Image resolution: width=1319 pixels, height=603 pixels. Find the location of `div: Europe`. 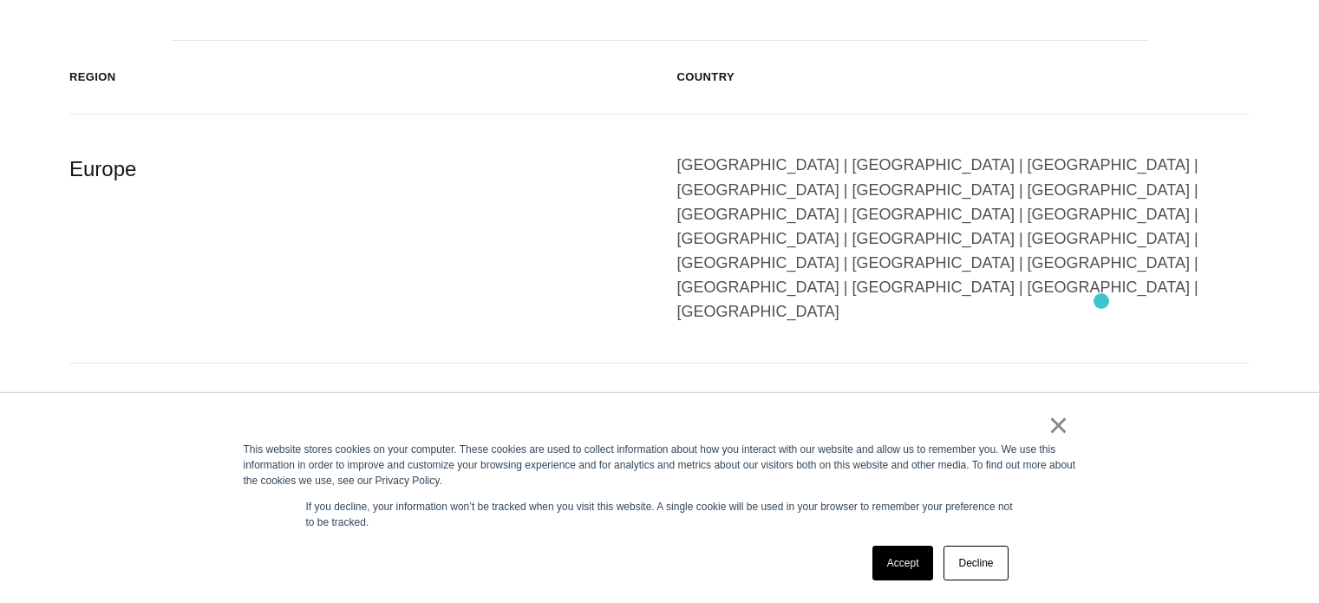

div: Europe is located at coordinates (356, 238).